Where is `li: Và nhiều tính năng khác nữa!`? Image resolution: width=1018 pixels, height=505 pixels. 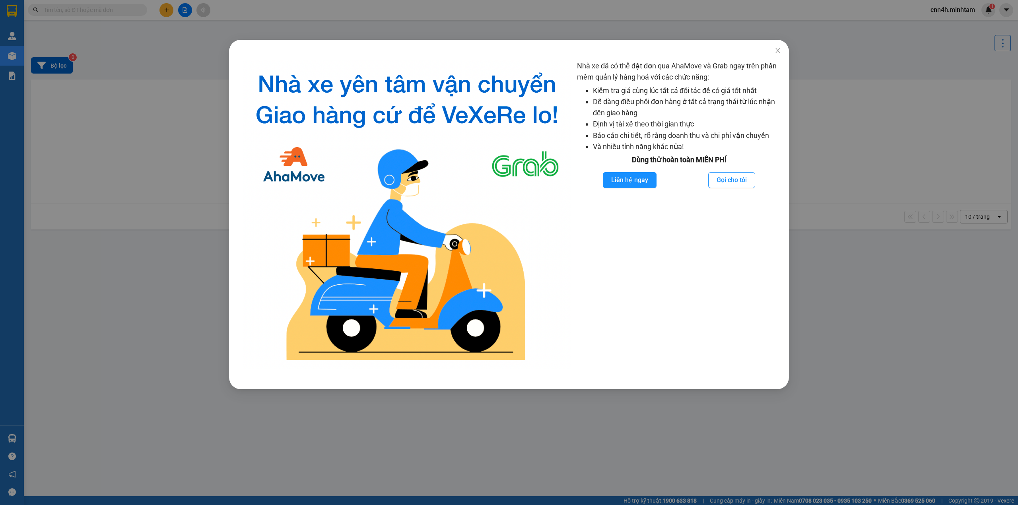
li: Và nhiều tính năng khác nữa! is located at coordinates (687, 147).